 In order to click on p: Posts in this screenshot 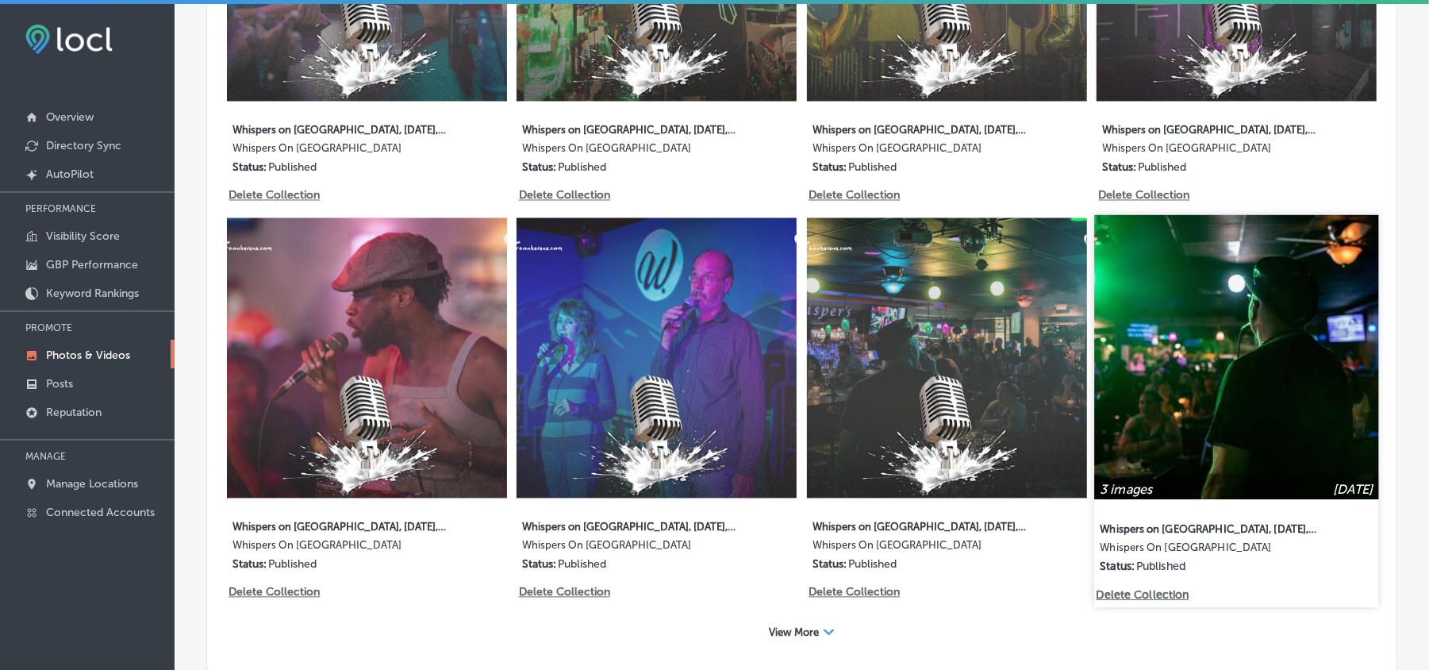, I will do `click(60, 383)`.